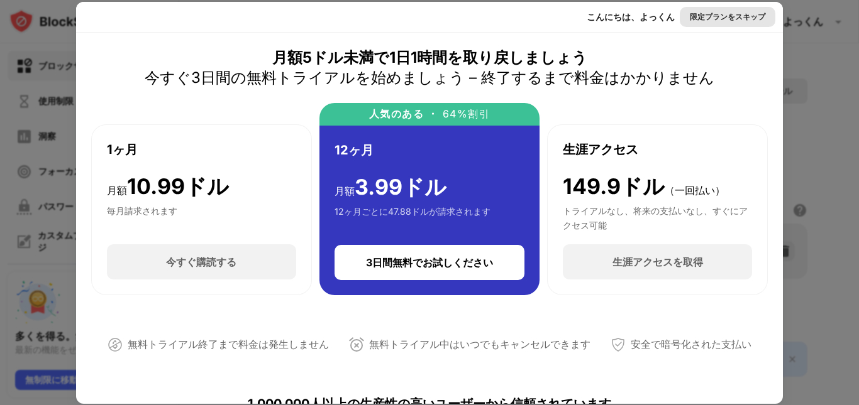 This screenshot has width=859, height=405. I want to click on font: トライアルなし、将来の支払いなし、すぐにアクセス可能, so click(655, 218).